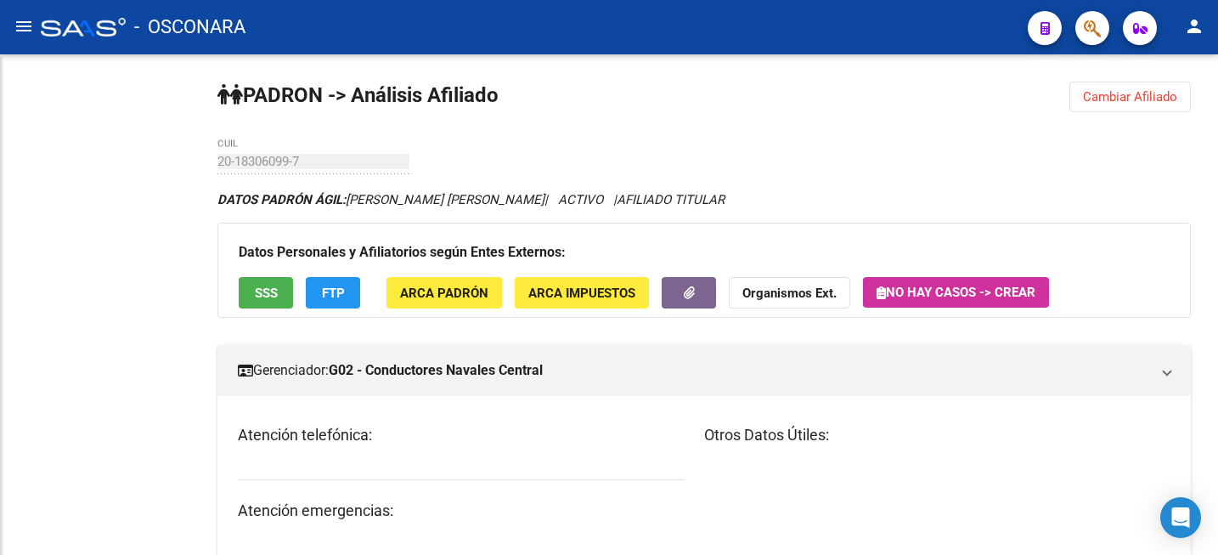 This screenshot has height=555, width=1218. Describe the element at coordinates (358, 95) in the screenshot. I see `strong: PADRON -> Análisis Afiliado` at that location.